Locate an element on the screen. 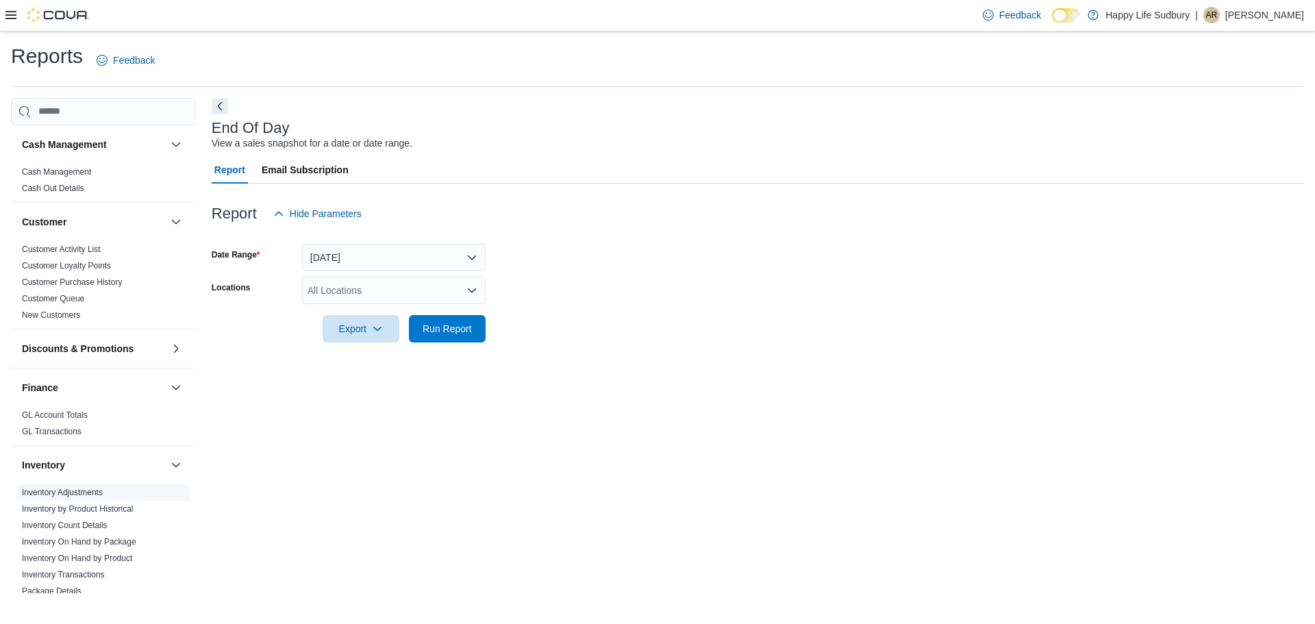  span: Hide Parameters is located at coordinates (325, 214).